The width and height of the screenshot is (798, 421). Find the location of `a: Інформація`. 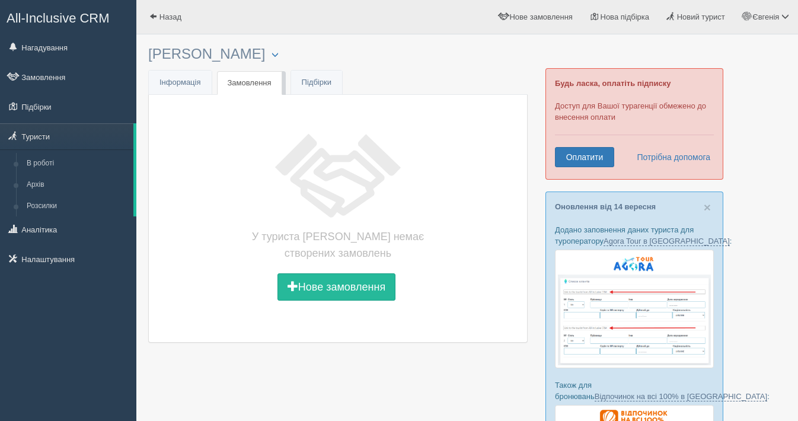

a: Інформація is located at coordinates (180, 82).